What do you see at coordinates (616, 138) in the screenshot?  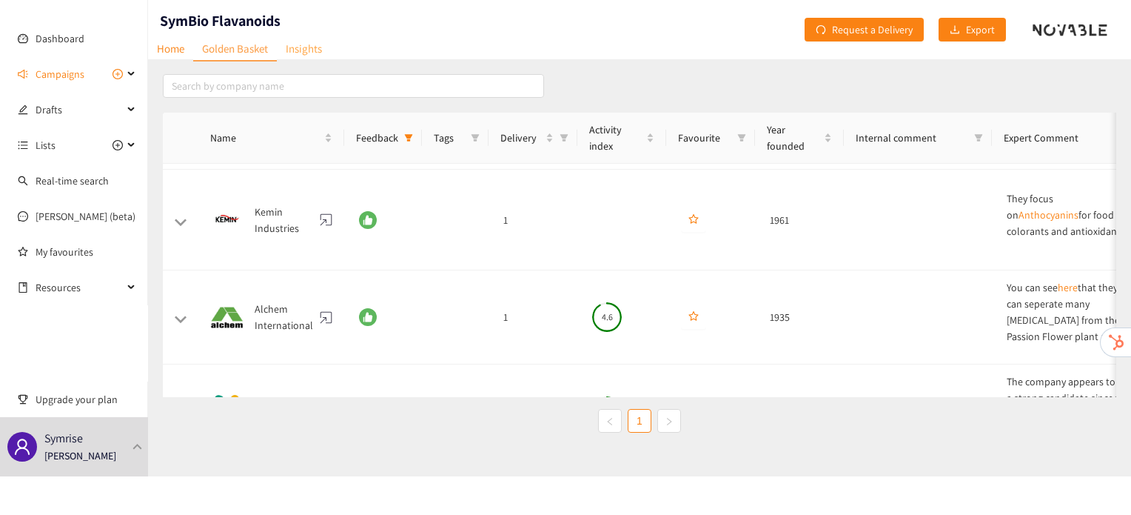 I see `span: Activity index` at bounding box center [616, 138].